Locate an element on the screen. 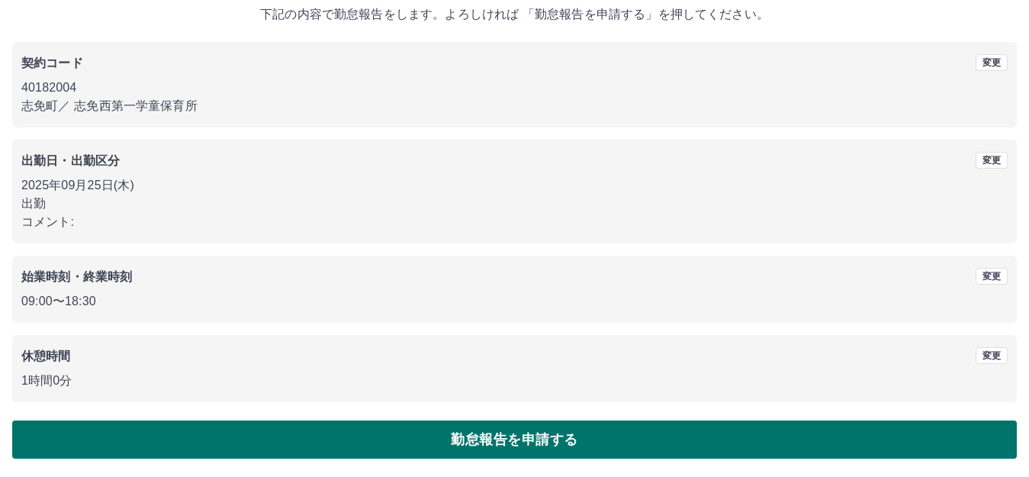 The image size is (1029, 477). p: コメント: is located at coordinates (514, 222).